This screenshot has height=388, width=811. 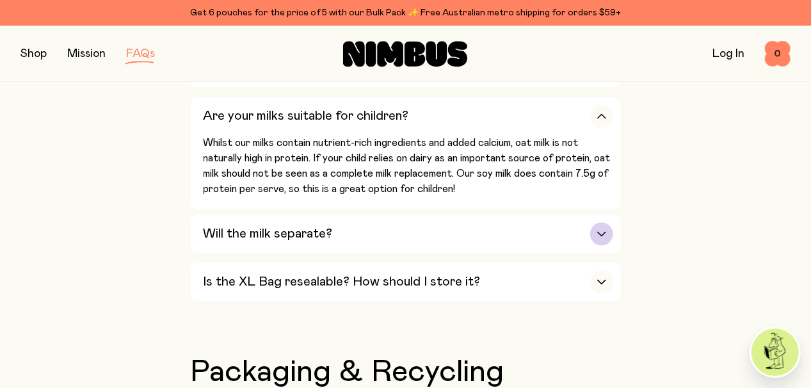 I want to click on img: agent, so click(x=775, y=352).